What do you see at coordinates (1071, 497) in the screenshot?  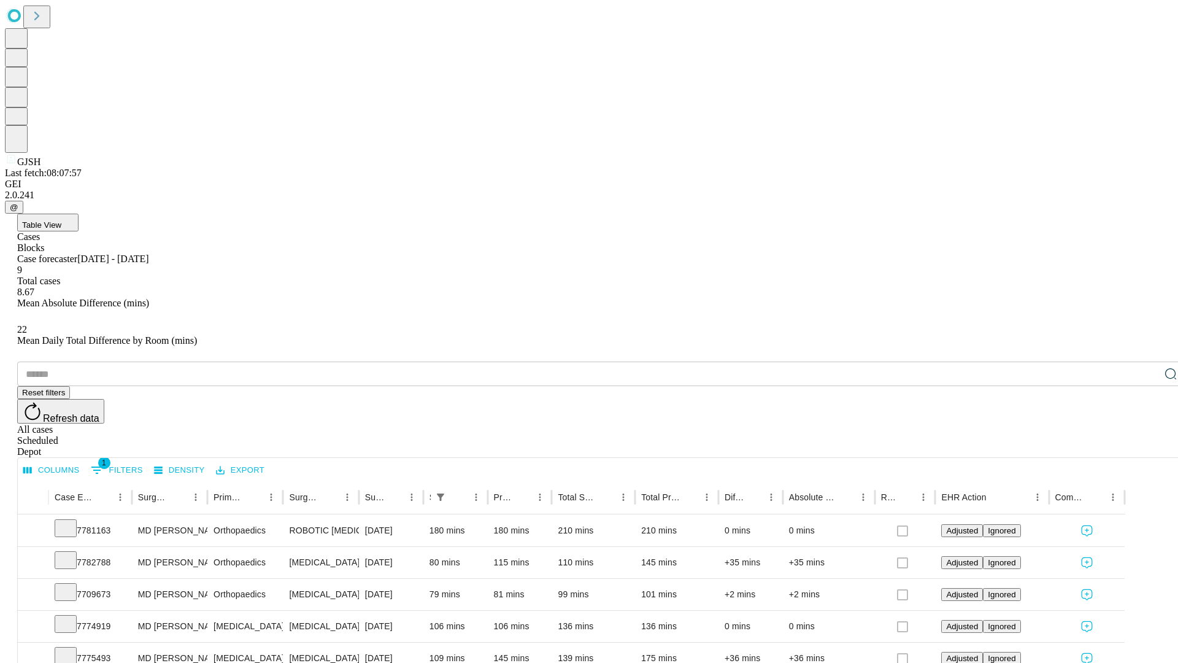 I see `div: Comments` at bounding box center [1071, 497].